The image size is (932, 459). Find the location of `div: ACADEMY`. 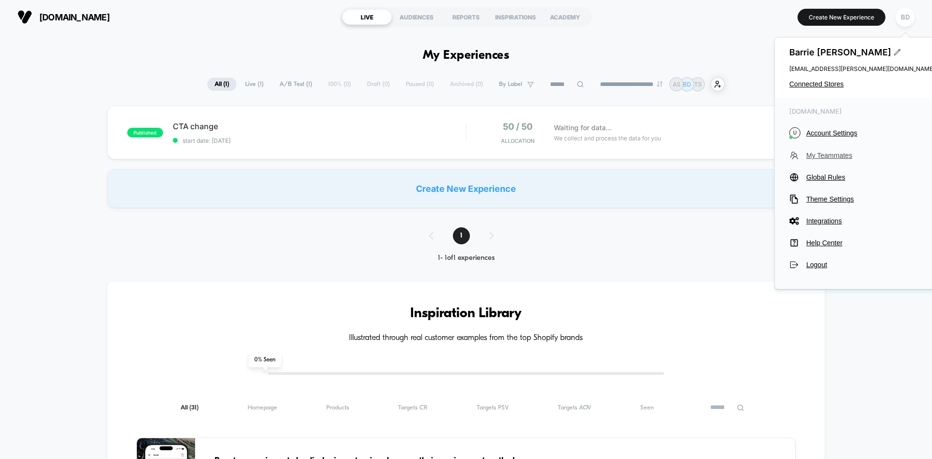

div: ACADEMY is located at coordinates (565, 17).